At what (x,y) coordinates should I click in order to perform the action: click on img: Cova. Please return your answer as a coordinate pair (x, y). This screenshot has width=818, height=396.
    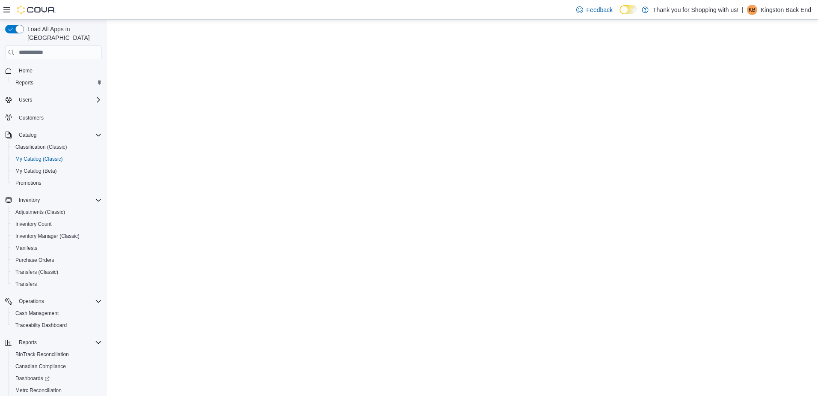
    Looking at the image, I should click on (36, 10).